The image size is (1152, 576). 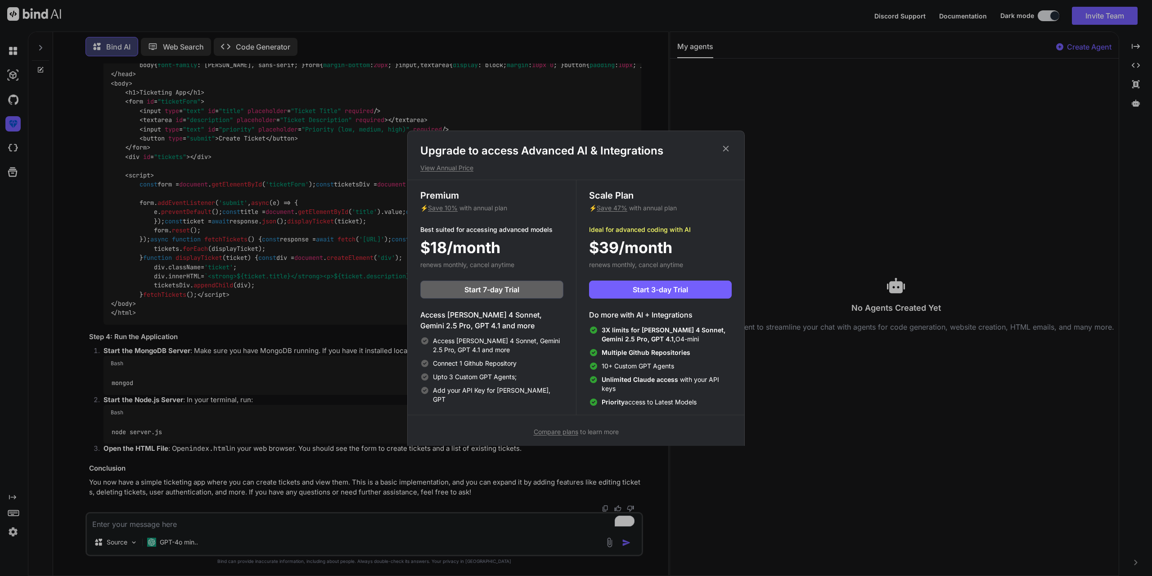 I want to click on span: Save 47%, so click(x=612, y=207).